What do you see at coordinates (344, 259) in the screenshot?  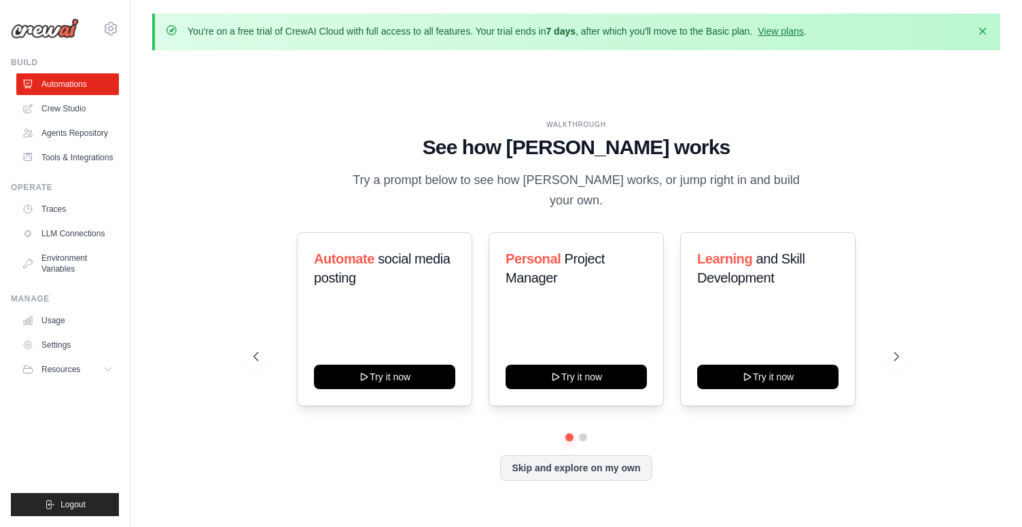 I see `span: Automate` at bounding box center [344, 259].